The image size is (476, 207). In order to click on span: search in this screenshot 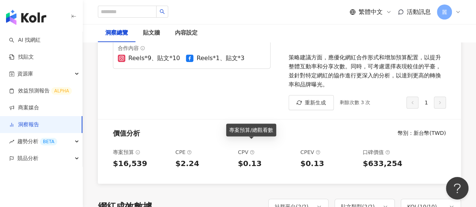, I will do `click(162, 12)`.